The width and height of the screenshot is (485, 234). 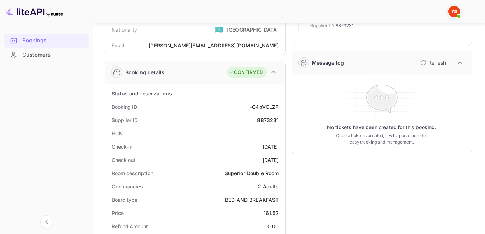 I want to click on div: Email, so click(x=118, y=45).